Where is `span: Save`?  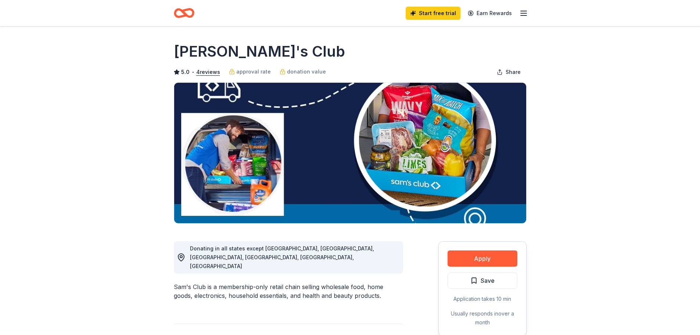
span: Save is located at coordinates (488, 280).